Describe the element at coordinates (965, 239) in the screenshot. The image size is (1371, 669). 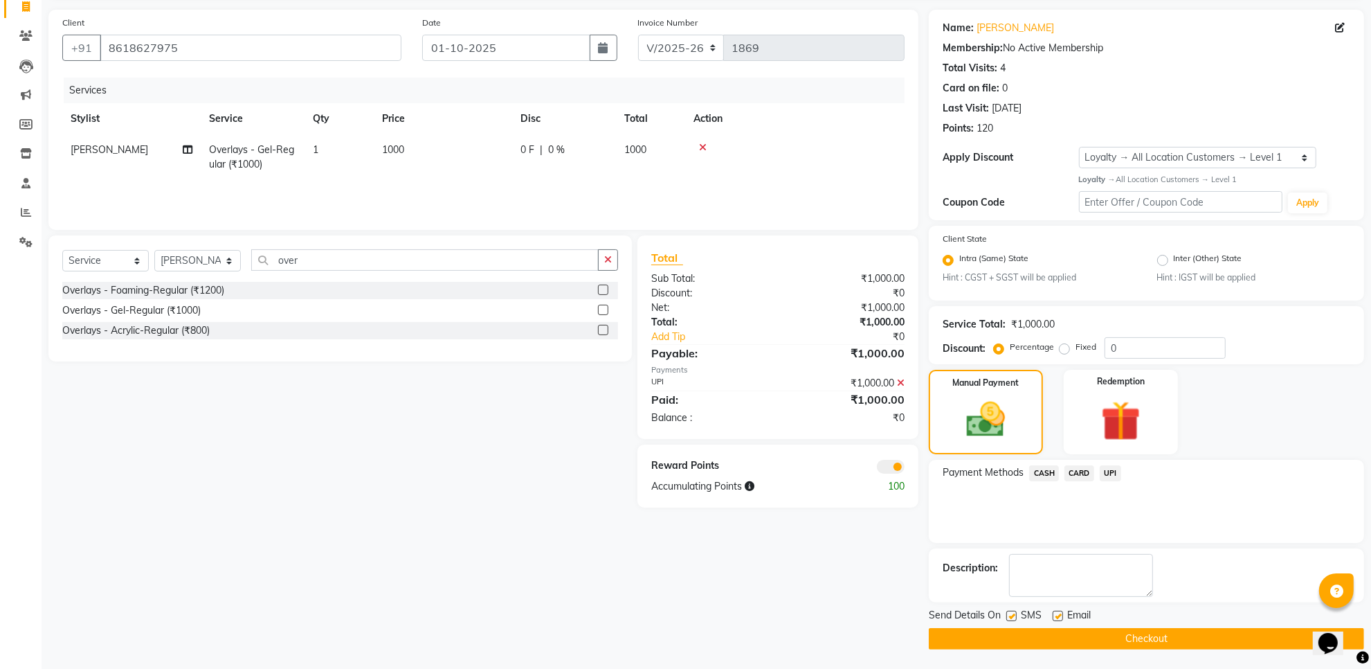
I see `label: Client State` at that location.